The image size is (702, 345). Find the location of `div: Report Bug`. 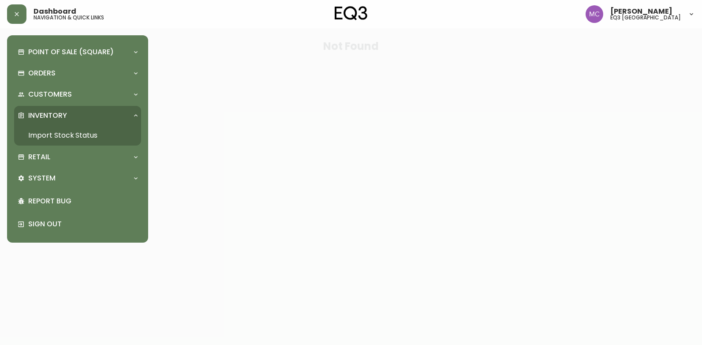

div: Report Bug is located at coordinates (78, 201).